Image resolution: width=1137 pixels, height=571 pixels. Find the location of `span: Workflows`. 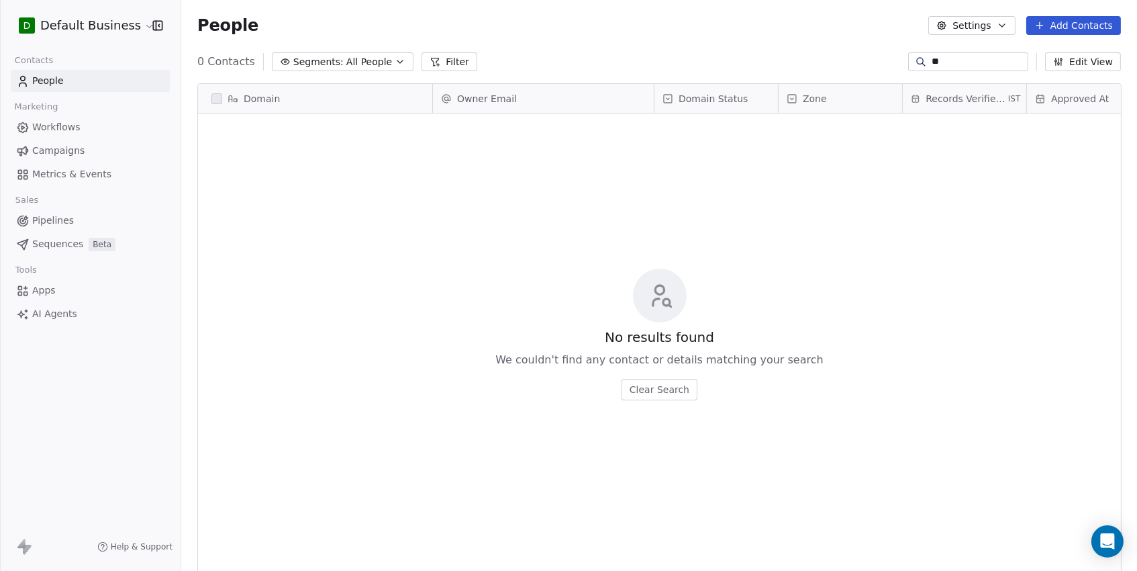

span: Workflows is located at coordinates (56, 127).